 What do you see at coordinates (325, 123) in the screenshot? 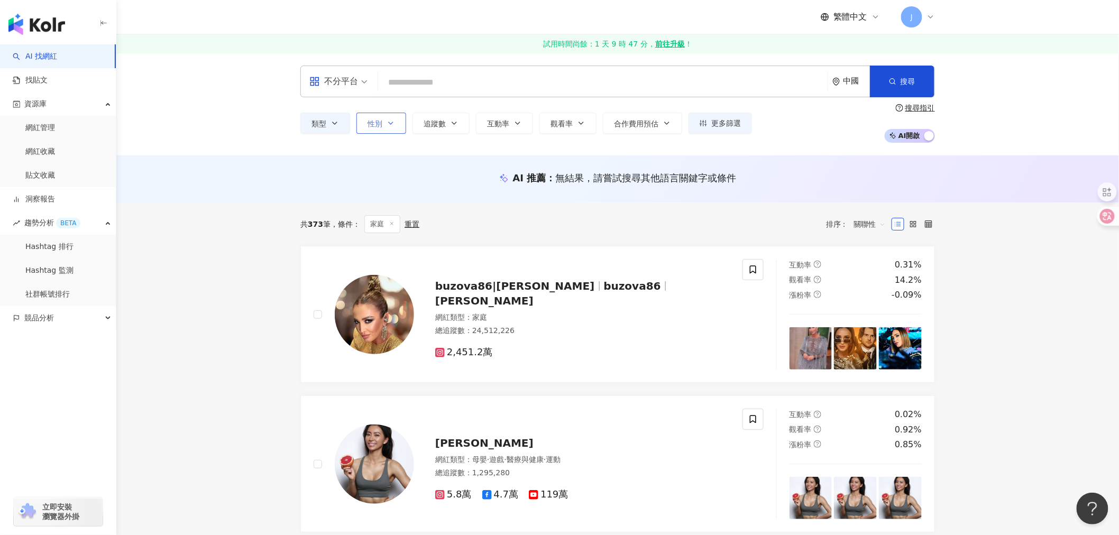
I see `button: 類型` at bounding box center [325, 123].